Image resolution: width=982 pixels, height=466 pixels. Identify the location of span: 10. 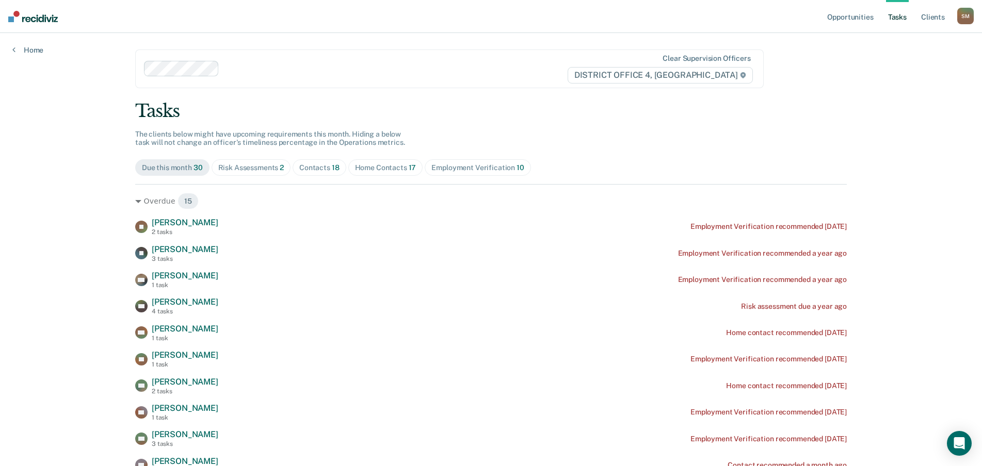
(520, 168).